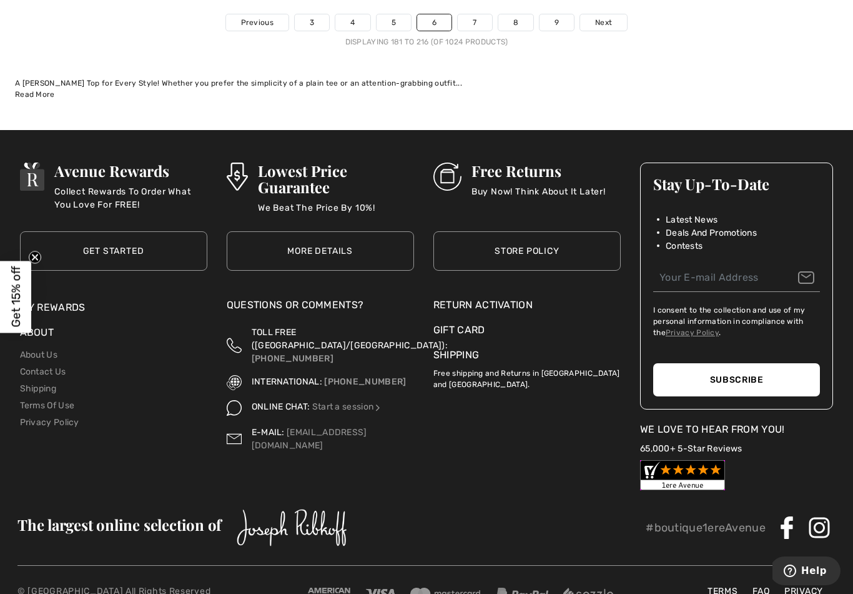  I want to click on span: The largest online selection of, so click(119, 524).